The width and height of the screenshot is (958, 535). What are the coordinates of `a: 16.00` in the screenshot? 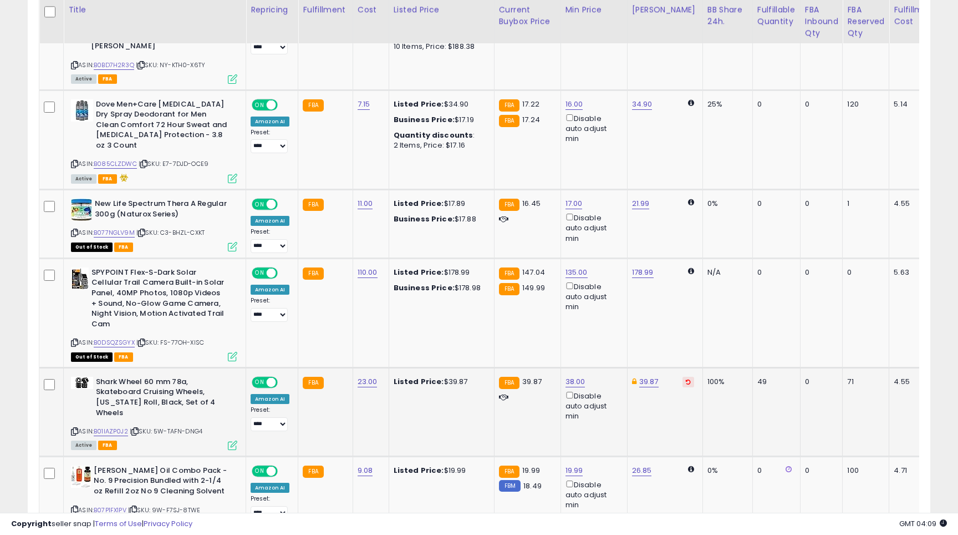 It's located at (575, 104).